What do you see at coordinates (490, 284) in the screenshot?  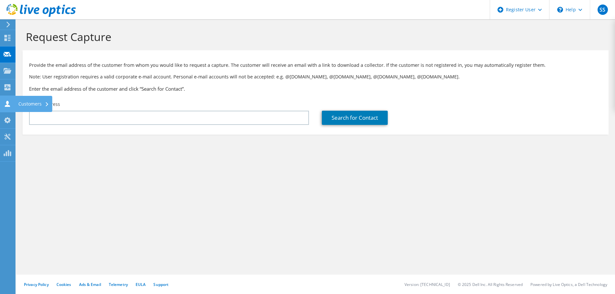 I see `li: © 2025 Dell Inc. All Rights Reserved` at bounding box center [490, 284].